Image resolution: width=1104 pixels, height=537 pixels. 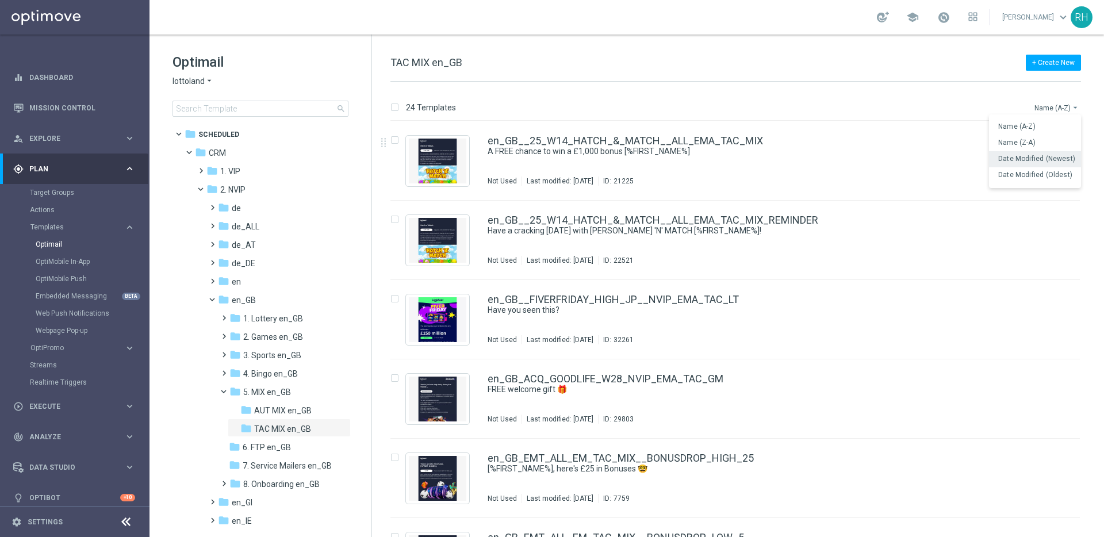 I want to click on div: Actions, so click(x=89, y=210).